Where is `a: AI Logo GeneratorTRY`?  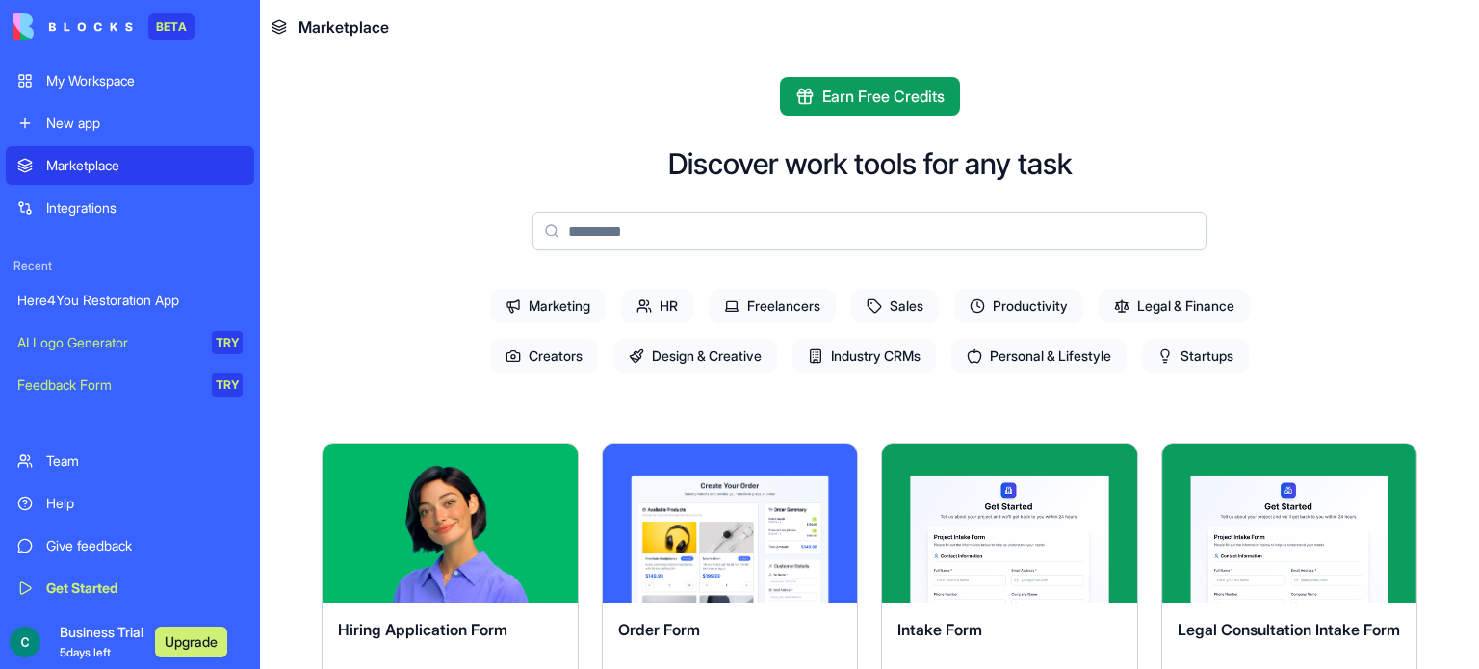
a: AI Logo GeneratorTRY is located at coordinates (130, 343).